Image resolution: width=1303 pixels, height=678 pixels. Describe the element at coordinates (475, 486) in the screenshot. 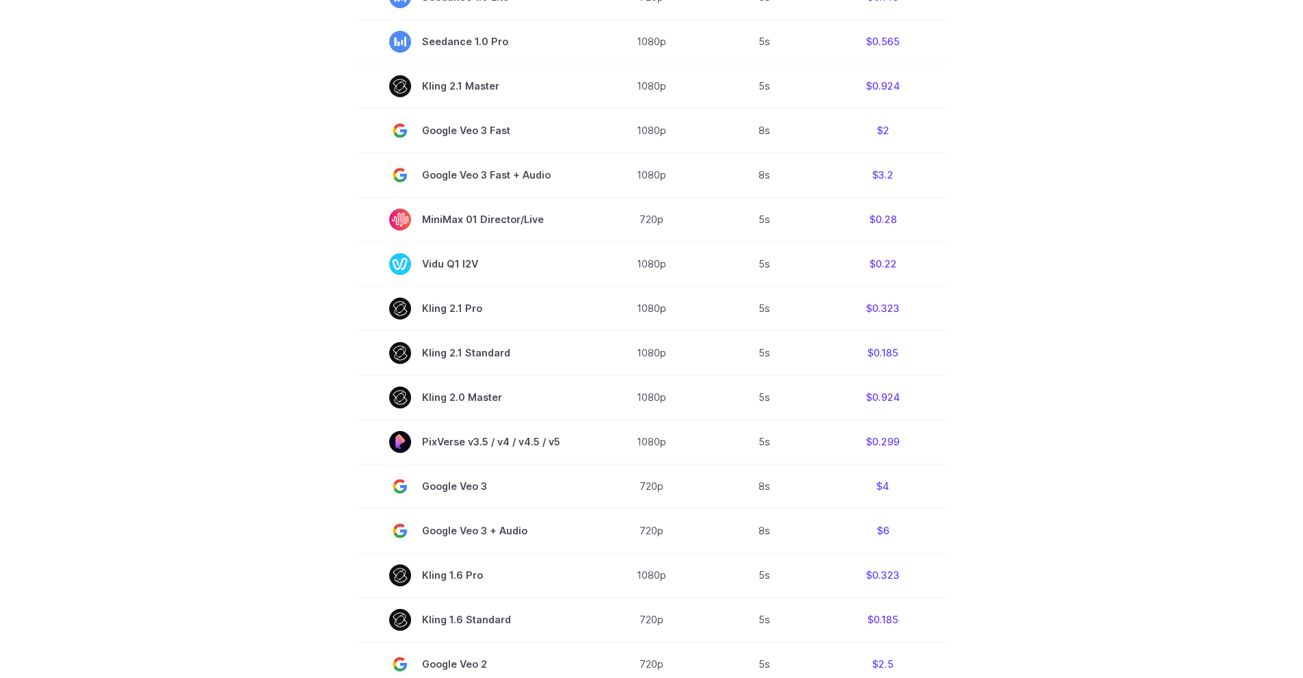

I see `span: Google Veo 3` at that location.